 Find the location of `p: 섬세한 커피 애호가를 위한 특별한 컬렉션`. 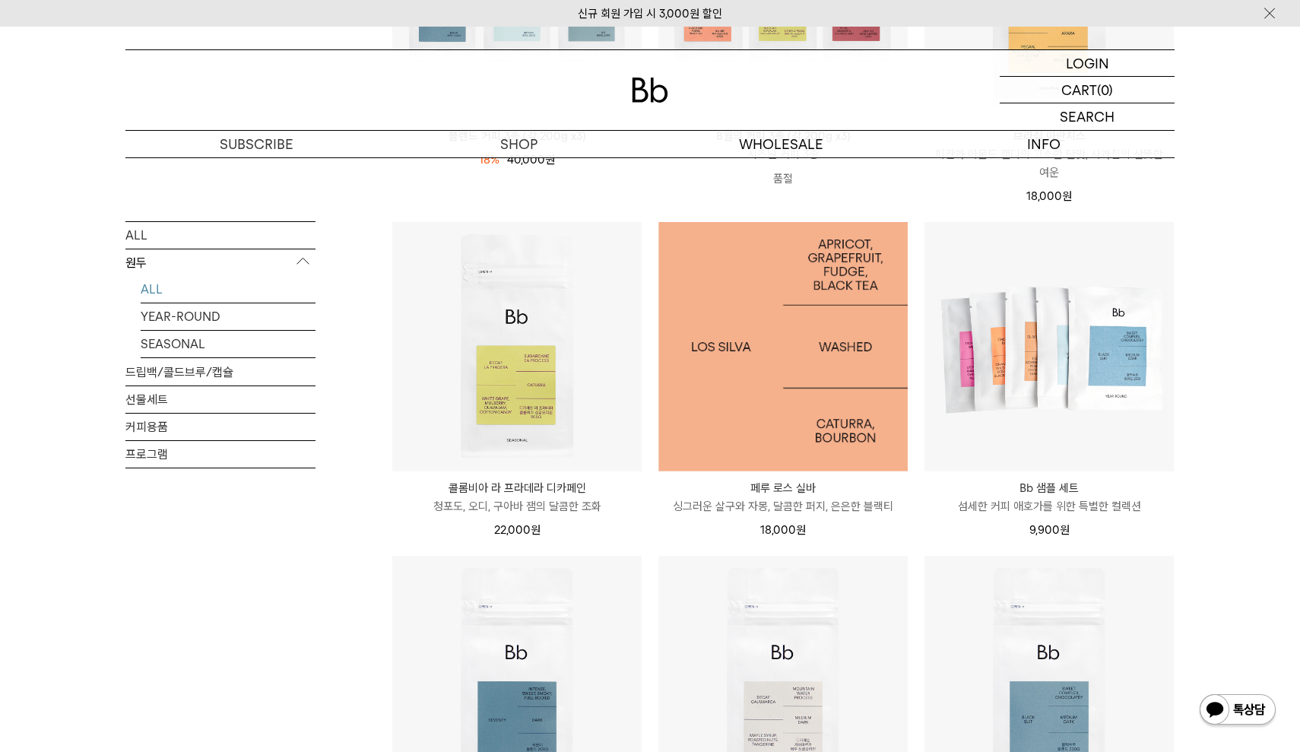

p: 섬세한 커피 애호가를 위한 특별한 컬렉션 is located at coordinates (1049, 506).